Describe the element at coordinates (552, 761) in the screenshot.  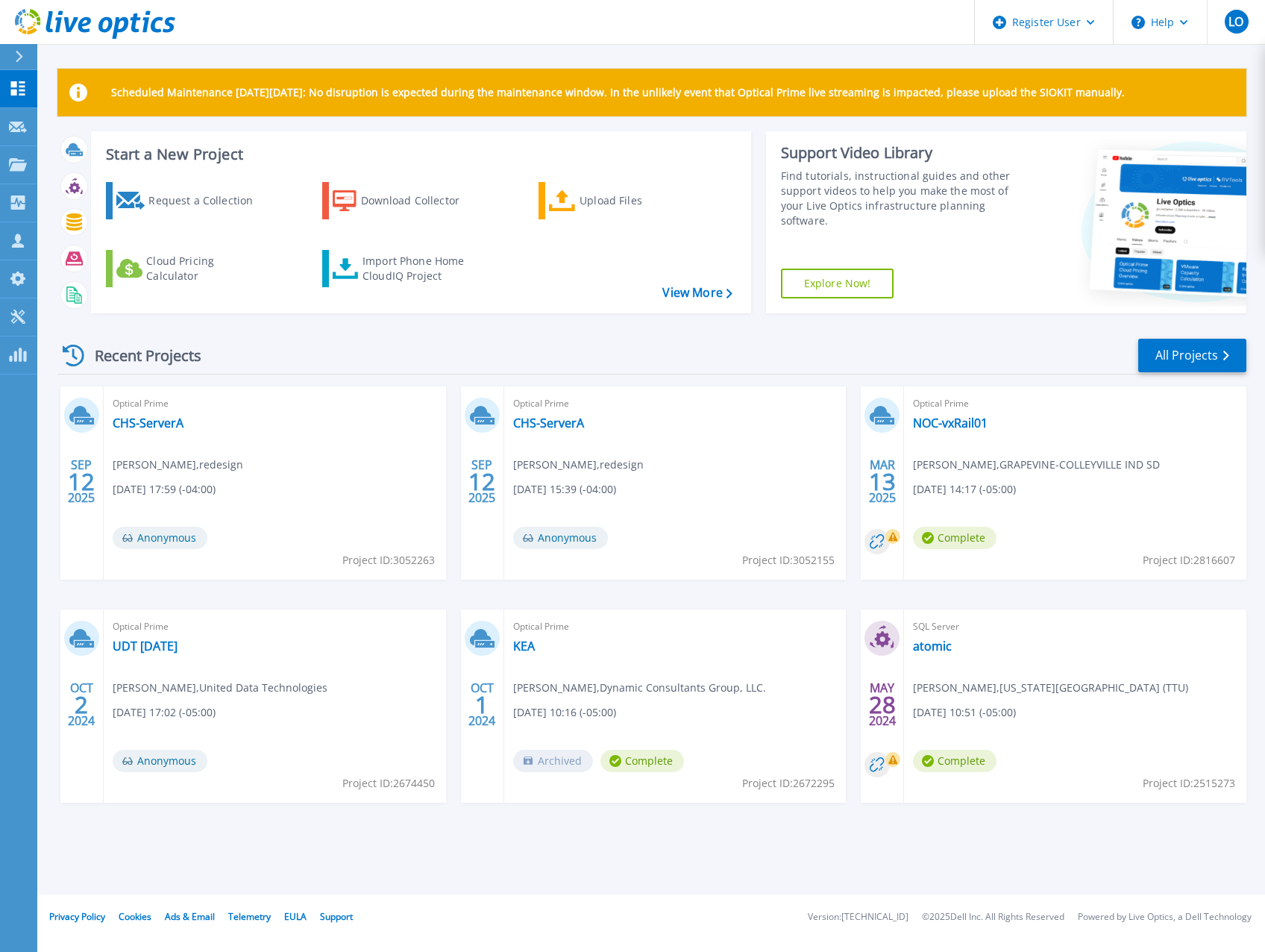
I see `span: Archived` at that location.